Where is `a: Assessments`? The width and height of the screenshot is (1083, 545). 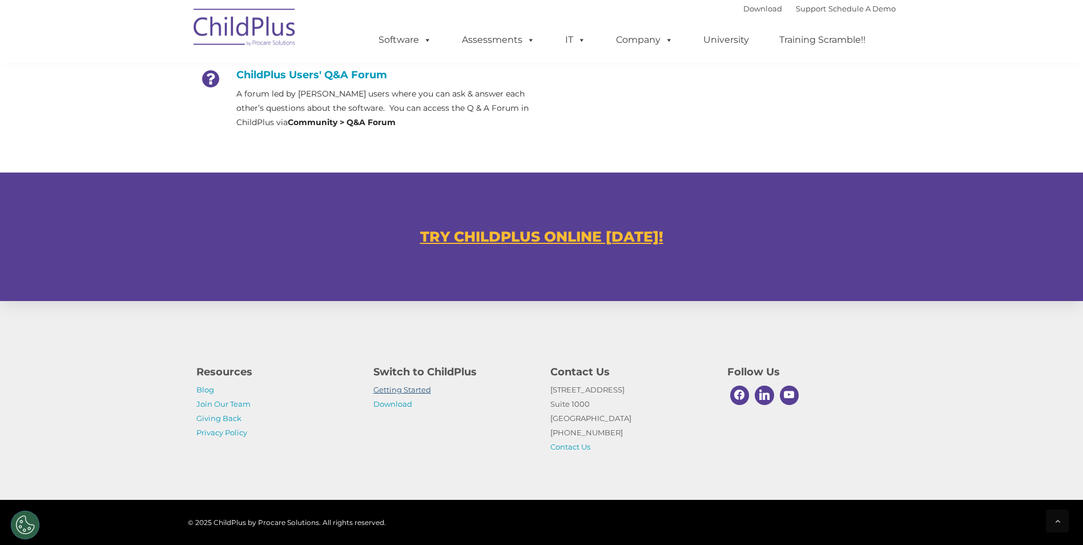 a: Assessments is located at coordinates (498, 40).